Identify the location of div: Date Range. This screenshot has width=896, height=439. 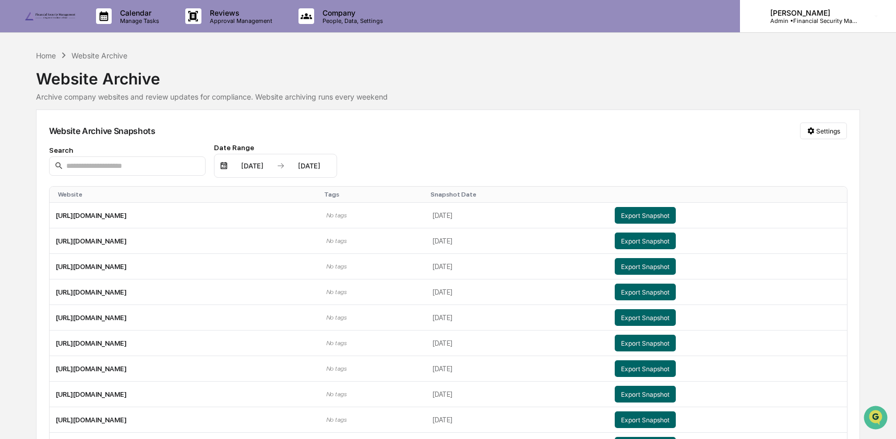
(276, 148).